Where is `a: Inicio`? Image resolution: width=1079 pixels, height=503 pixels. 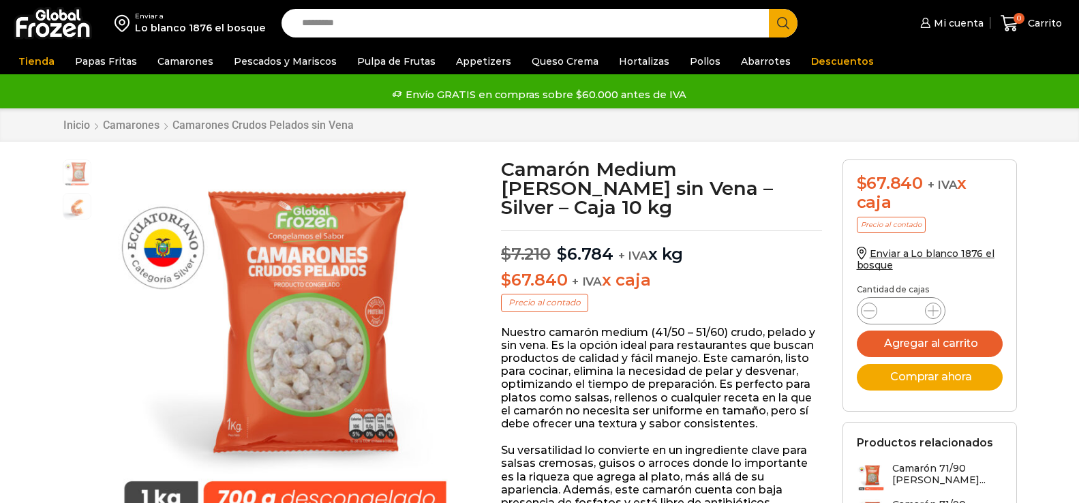 a: Inicio is located at coordinates (76, 125).